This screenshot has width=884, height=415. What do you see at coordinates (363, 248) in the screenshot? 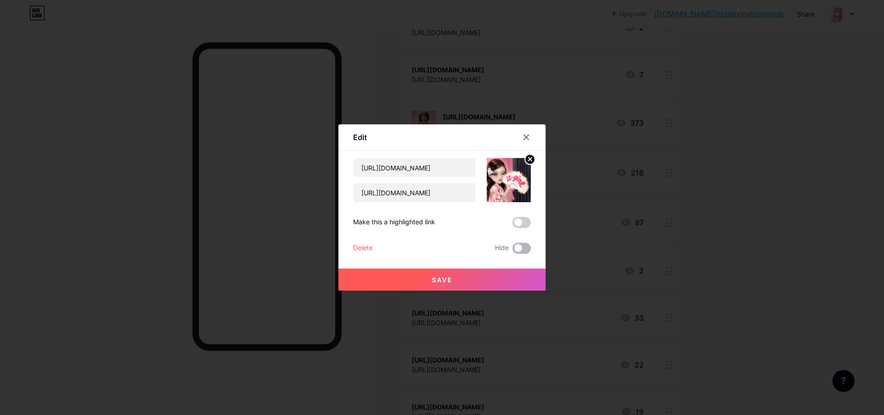
I see `div: Delete` at bounding box center [363, 248].